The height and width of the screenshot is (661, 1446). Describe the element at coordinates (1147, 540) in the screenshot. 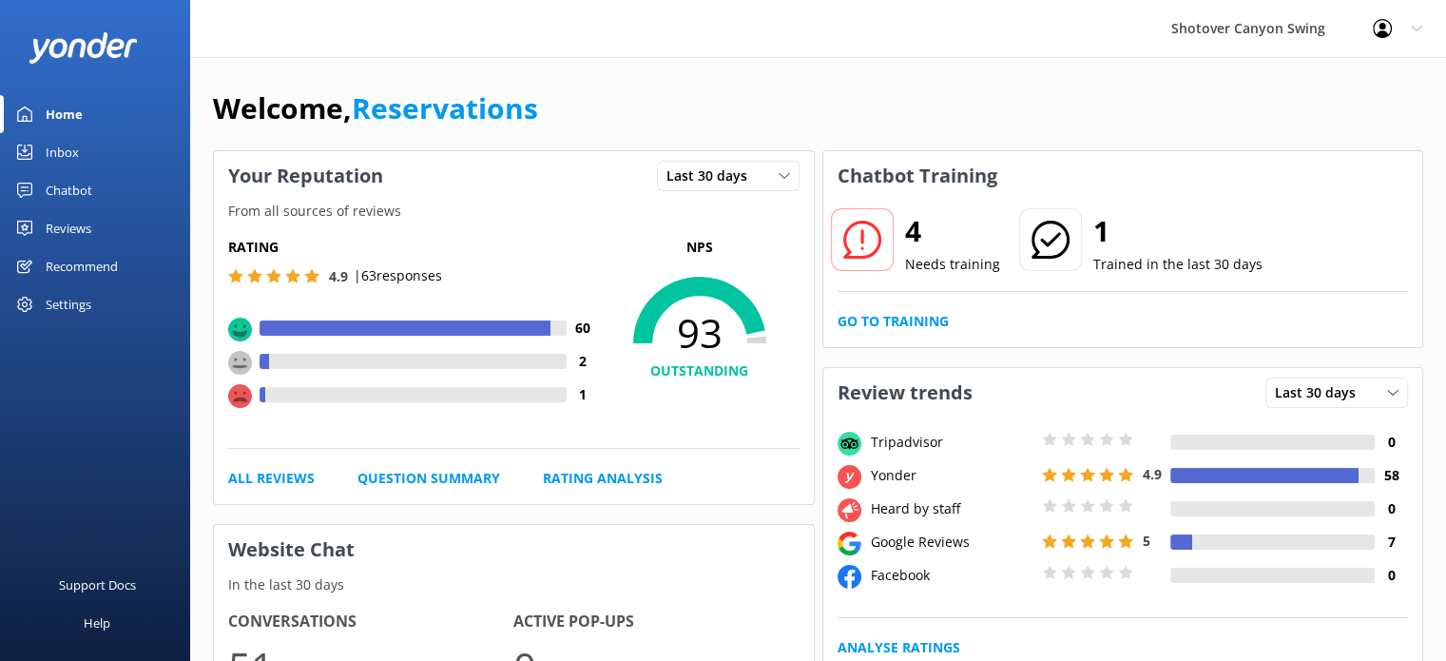

I see `span: 5` at that location.